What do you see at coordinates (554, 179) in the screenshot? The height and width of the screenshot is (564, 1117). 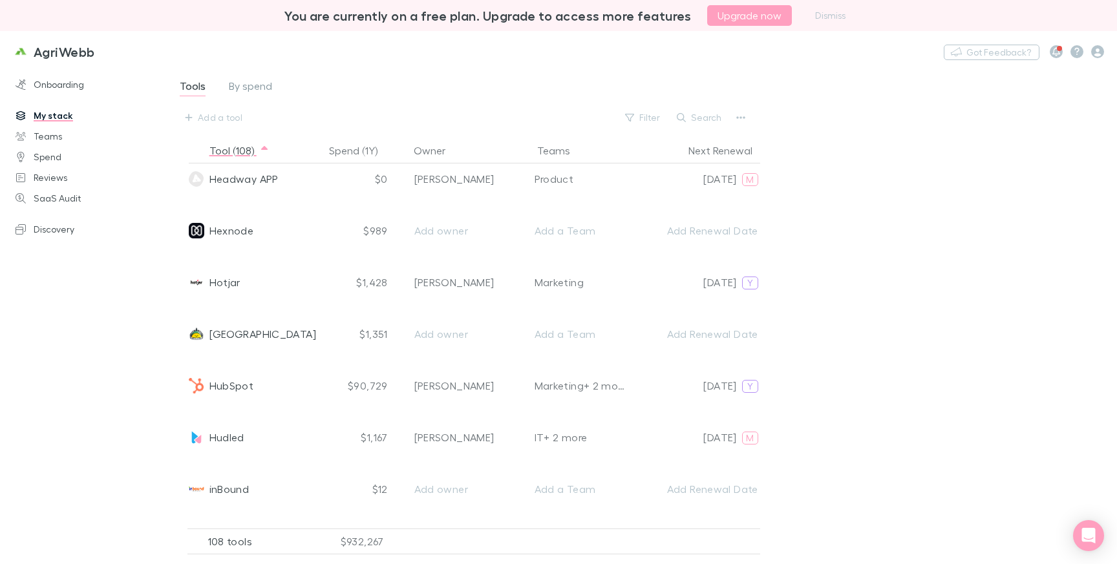 I see `div: Product` at bounding box center [554, 179].